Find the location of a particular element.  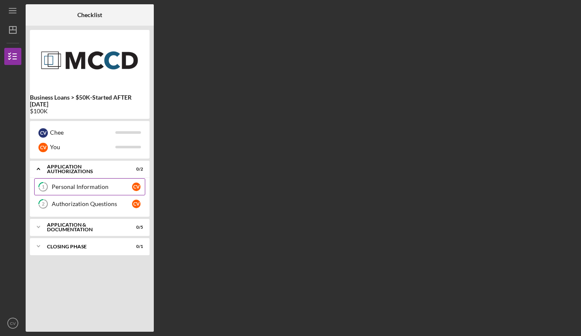

a: 2Authorization QuestionsCV is located at coordinates (90, 204).